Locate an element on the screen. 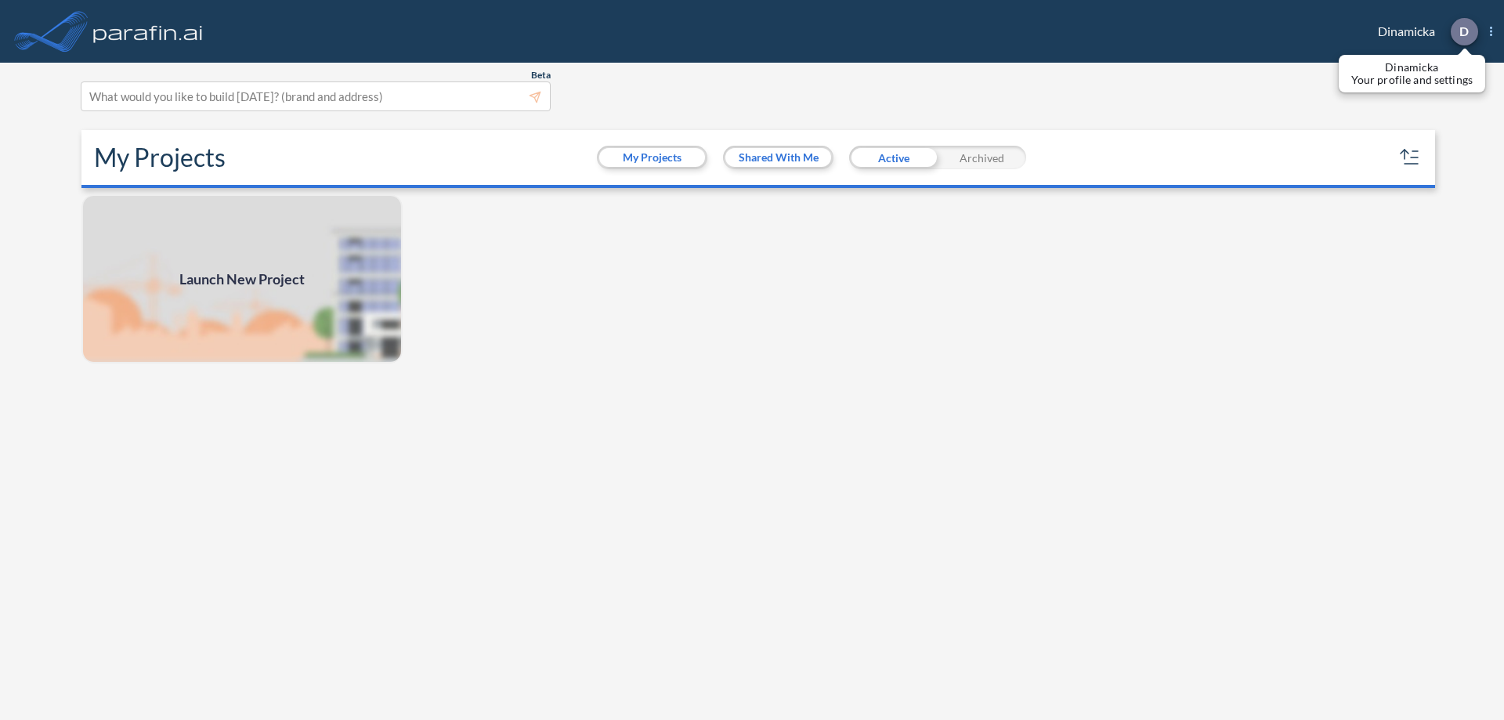 This screenshot has width=1504, height=720. button: Shared With Me is located at coordinates (778, 157).